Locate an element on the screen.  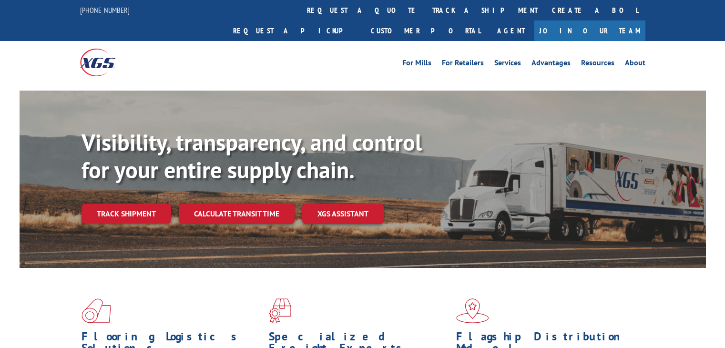
a: For Retailers is located at coordinates (463, 64).